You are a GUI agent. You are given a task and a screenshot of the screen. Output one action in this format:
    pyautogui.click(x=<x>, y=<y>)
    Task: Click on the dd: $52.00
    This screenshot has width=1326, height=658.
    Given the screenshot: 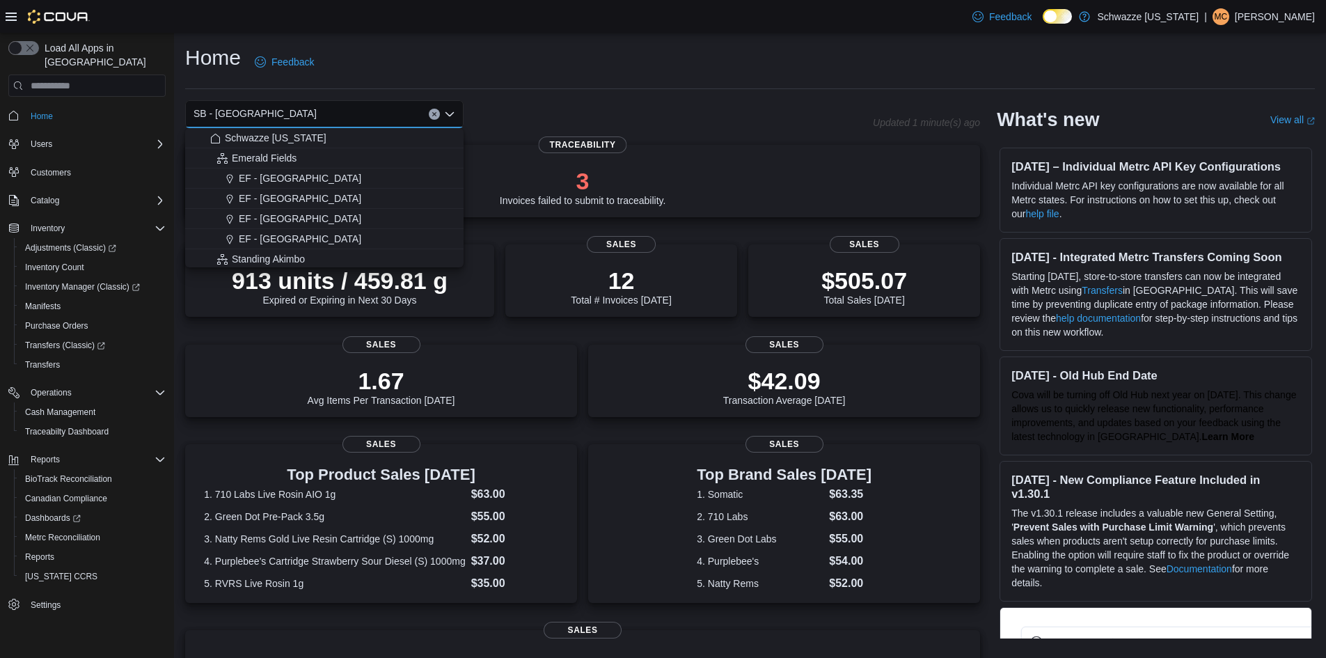 What is the action you would take?
    pyautogui.click(x=514, y=539)
    